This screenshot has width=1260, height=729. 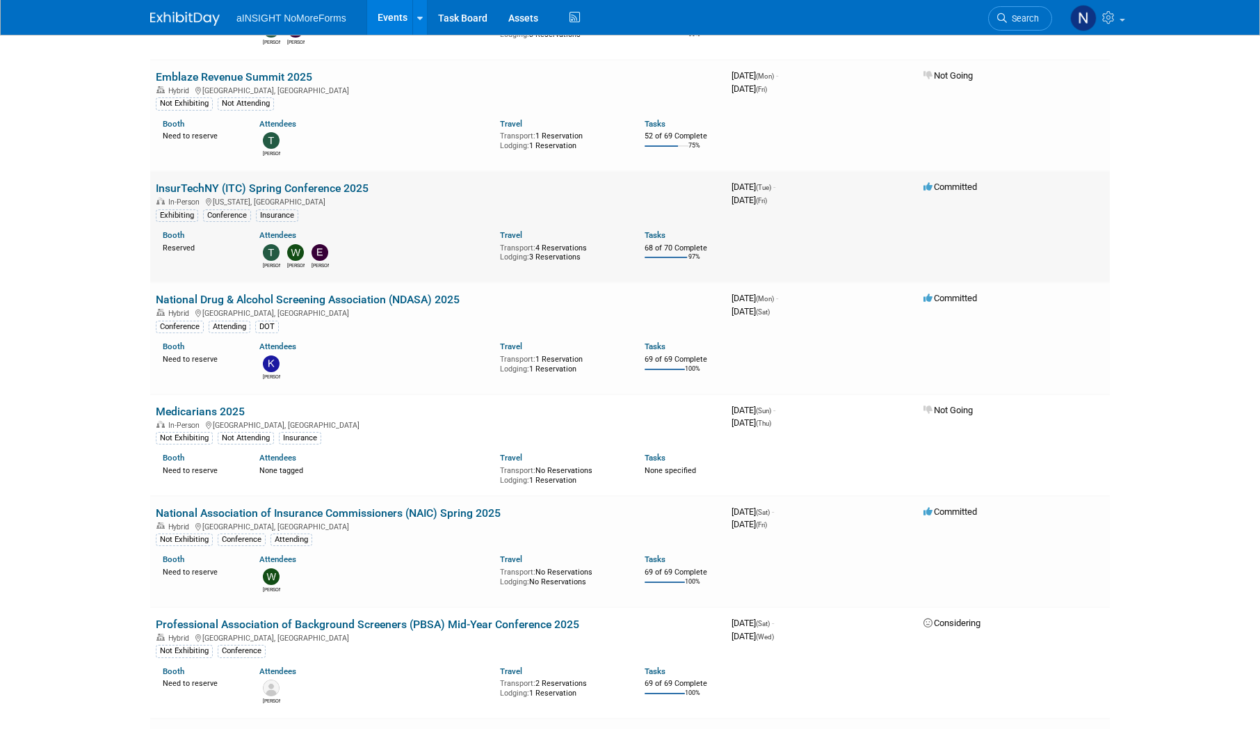 I want to click on div: Eric Guimond, so click(x=296, y=42).